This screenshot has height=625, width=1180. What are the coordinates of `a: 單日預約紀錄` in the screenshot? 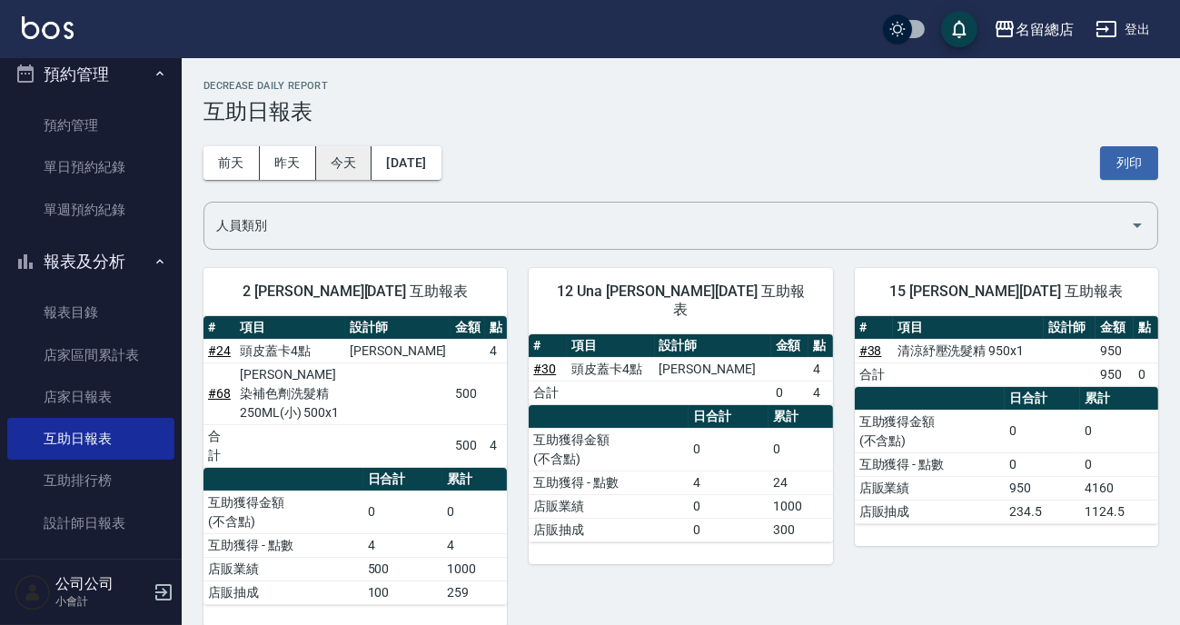 It's located at (91, 167).